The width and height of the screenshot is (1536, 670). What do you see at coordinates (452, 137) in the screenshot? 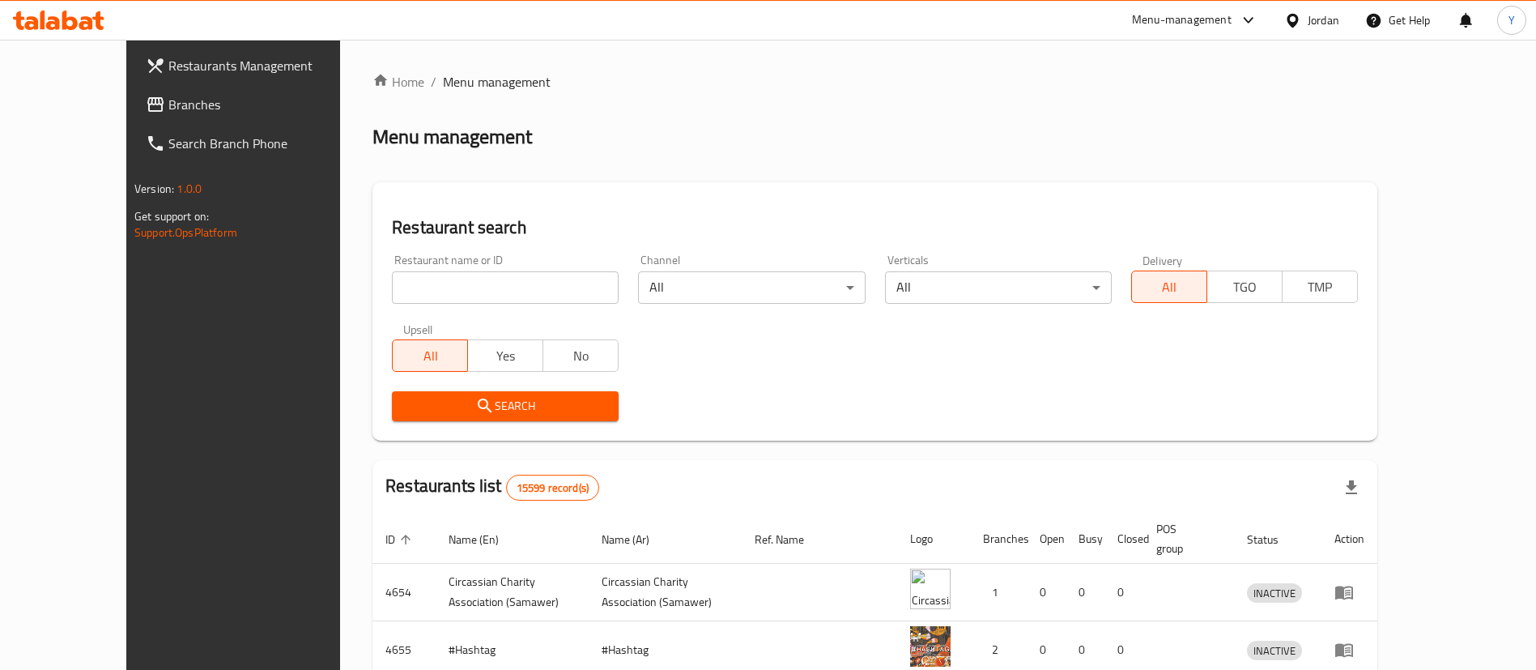
I see `h2: Menu management` at bounding box center [452, 137].